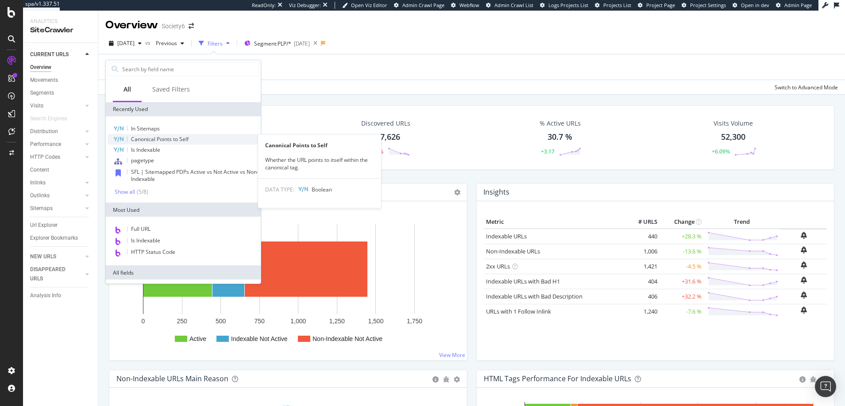 The height and width of the screenshot is (406, 845). Describe the element at coordinates (56, 208) in the screenshot. I see `a: Sitemaps` at that location.